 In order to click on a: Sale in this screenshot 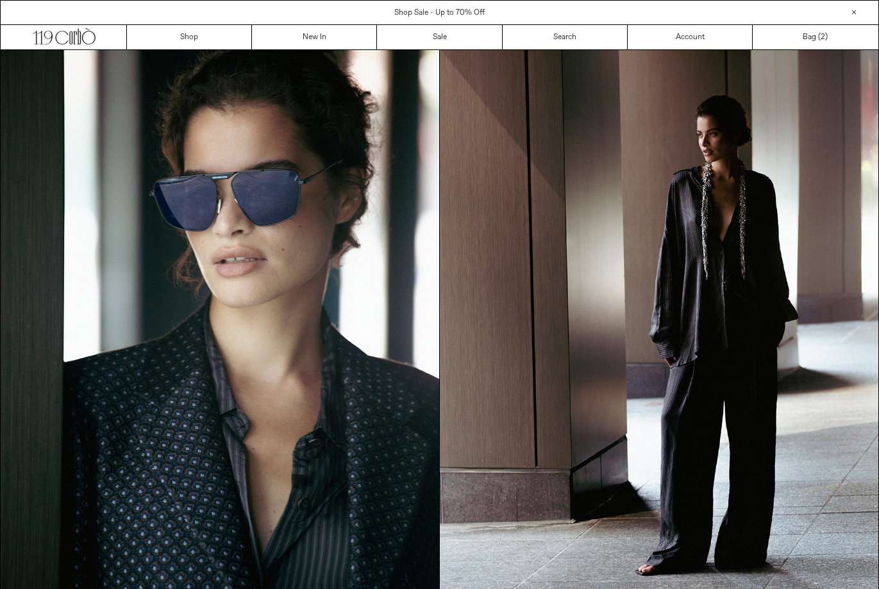, I will do `click(439, 37)`.